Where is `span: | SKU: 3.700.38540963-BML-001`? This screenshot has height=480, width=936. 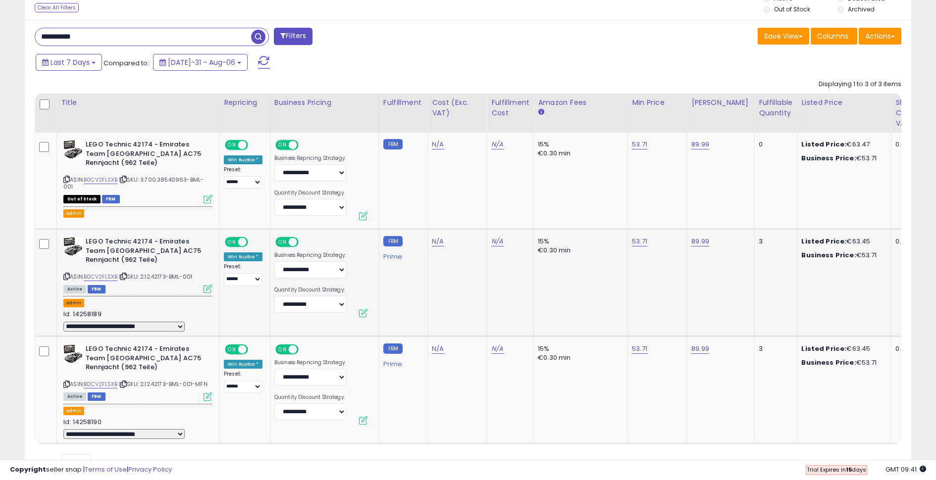 span: | SKU: 3.700.38540963-BML-001 is located at coordinates (133, 183).